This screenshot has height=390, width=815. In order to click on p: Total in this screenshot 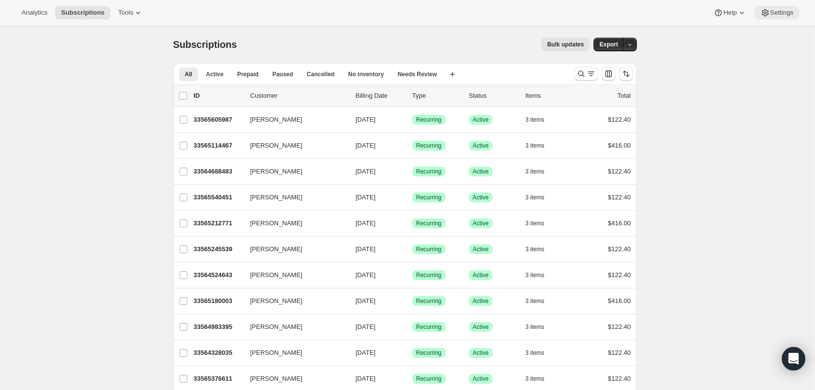, I will do `click(624, 96)`.